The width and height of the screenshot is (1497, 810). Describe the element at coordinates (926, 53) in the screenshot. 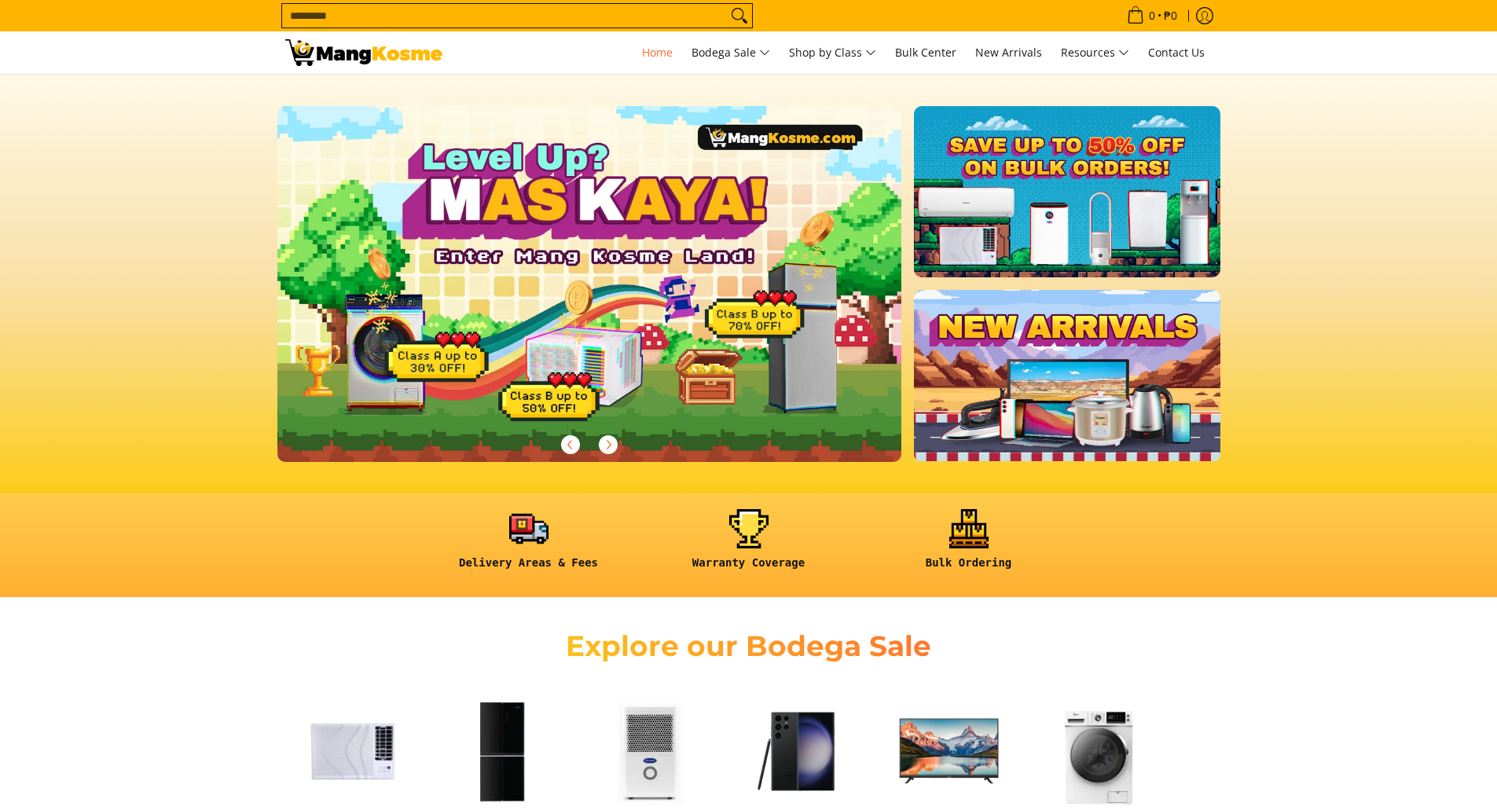

I see `a: Bulk Center` at that location.